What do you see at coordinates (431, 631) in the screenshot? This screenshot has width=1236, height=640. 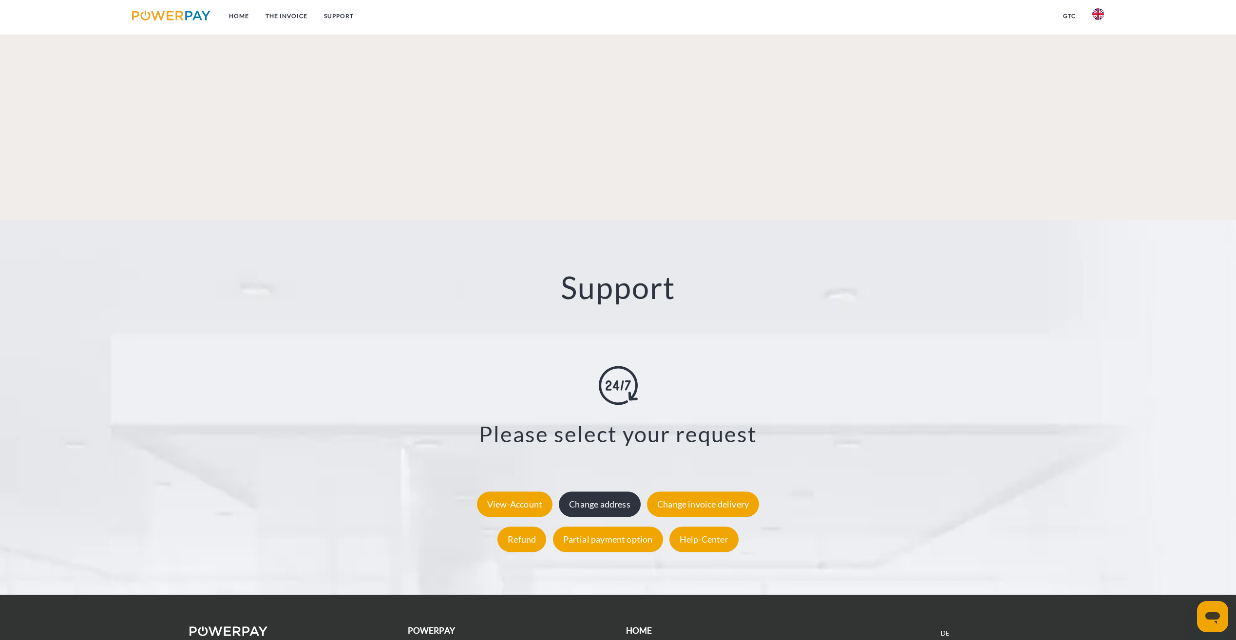 I see `b: POWERPAY` at bounding box center [431, 631].